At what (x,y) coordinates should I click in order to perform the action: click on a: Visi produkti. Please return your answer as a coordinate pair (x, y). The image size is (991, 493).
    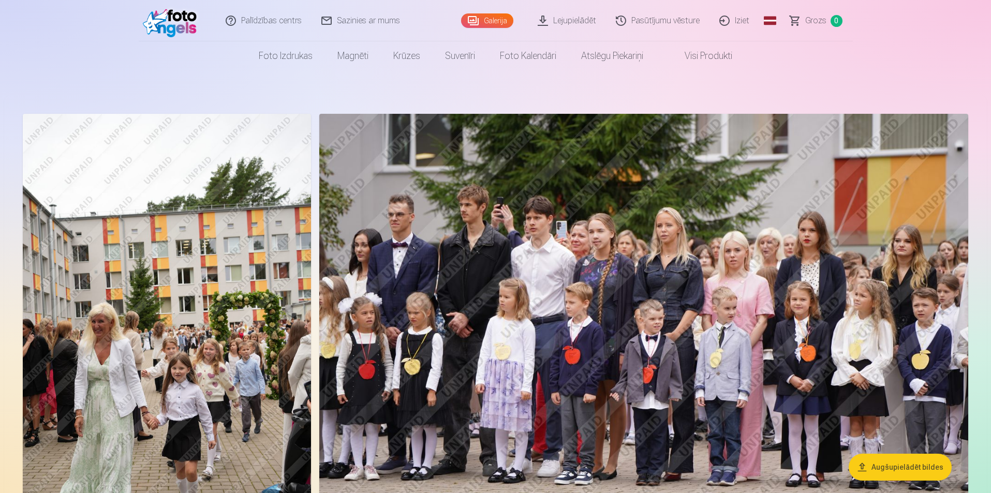
    Looking at the image, I should click on (700, 56).